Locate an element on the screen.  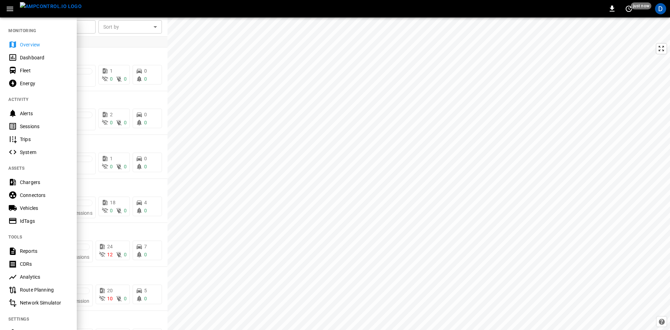
div: Fleet is located at coordinates (44, 70).